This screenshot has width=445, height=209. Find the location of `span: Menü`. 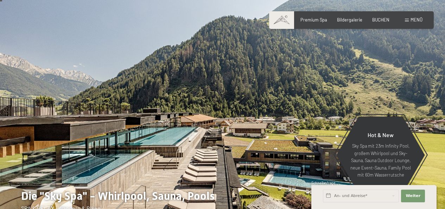

span: Menü is located at coordinates (416, 20).